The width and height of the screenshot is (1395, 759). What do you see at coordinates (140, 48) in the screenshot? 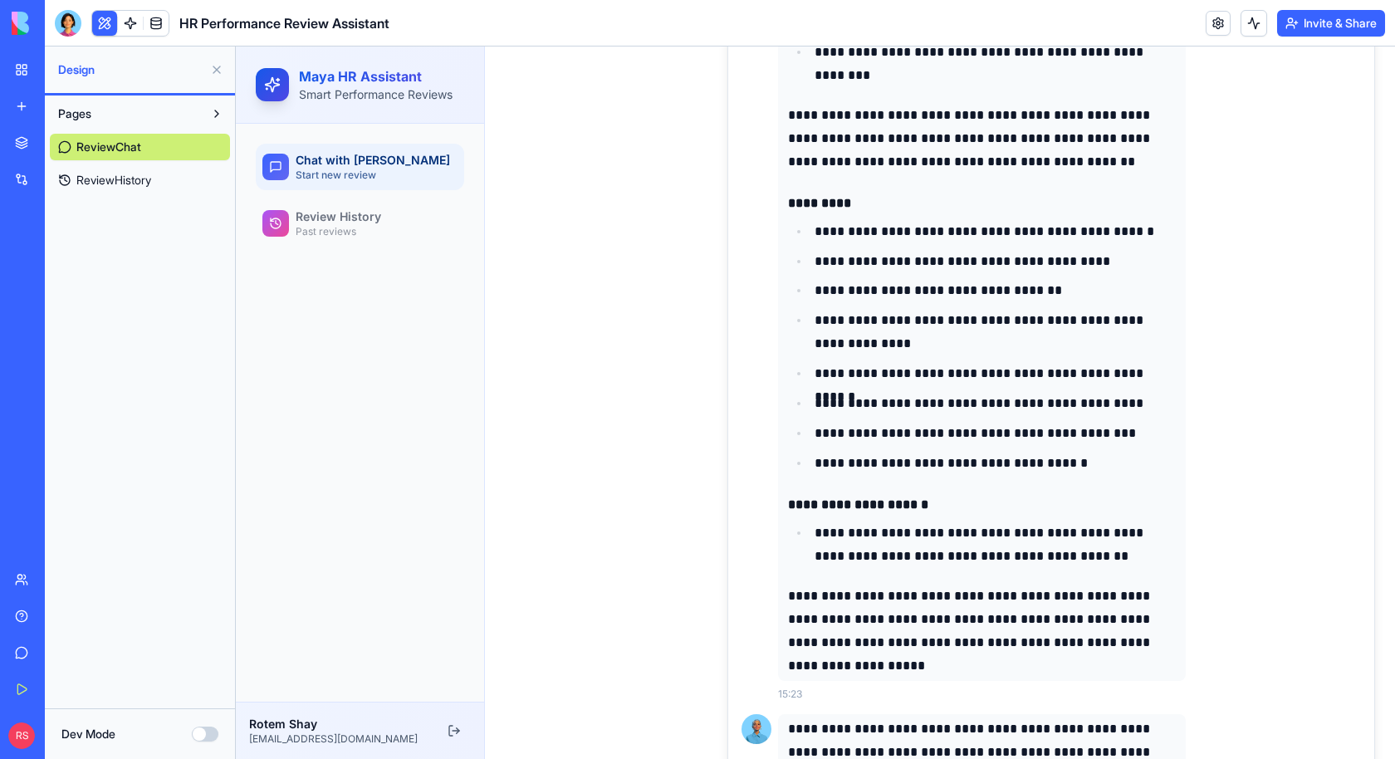
I see `p: Smart Performance Reviews` at bounding box center [140, 48].